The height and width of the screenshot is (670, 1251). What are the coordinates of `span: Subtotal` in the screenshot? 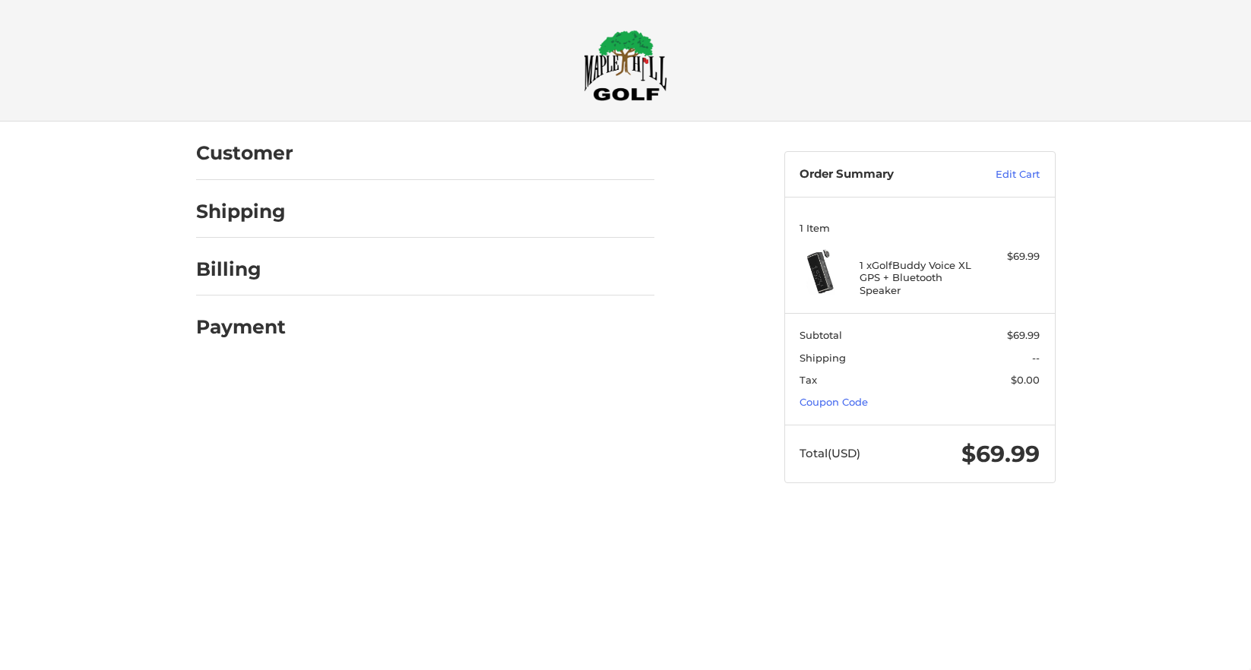 It's located at (821, 335).